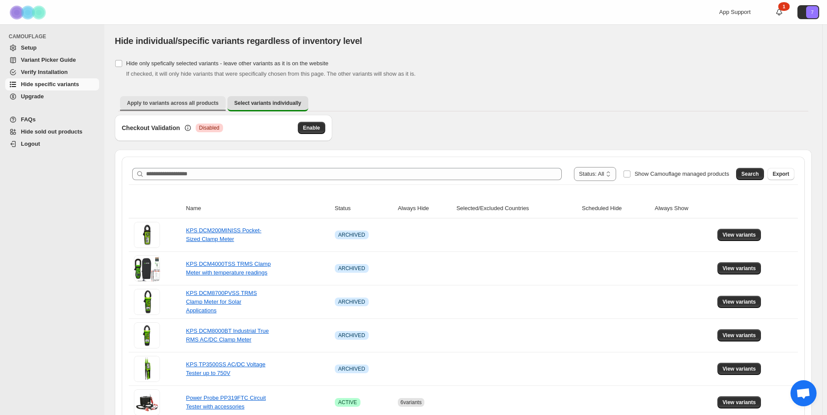 The image size is (827, 415). I want to click on a: KPS DCM8000BT Industrial True RMS AC/DC Clamp Meter, so click(228, 335).